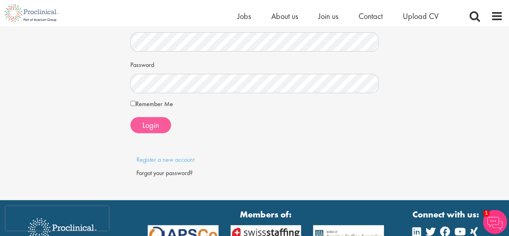  Describe the element at coordinates (421, 16) in the screenshot. I see `span: Upload CV` at that location.